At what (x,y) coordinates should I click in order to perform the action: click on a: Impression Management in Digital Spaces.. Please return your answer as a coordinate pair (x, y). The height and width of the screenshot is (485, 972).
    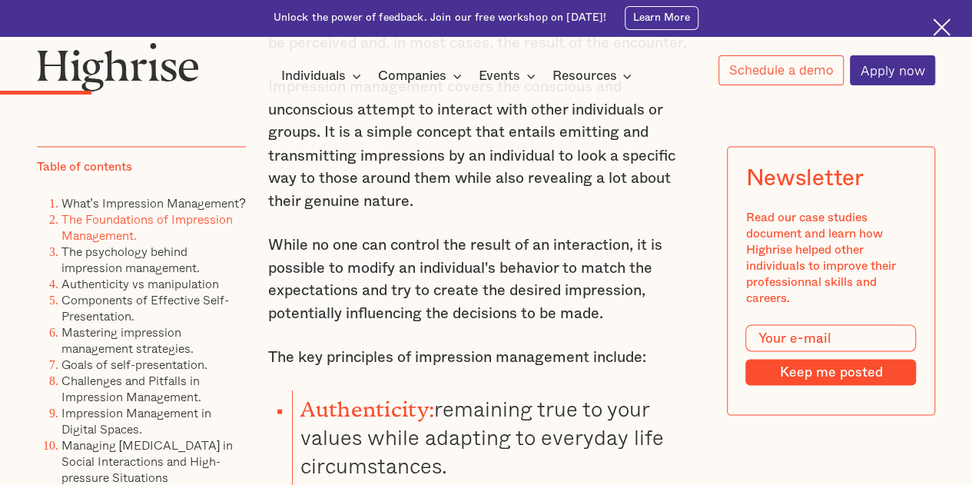
    Looking at the image, I should click on (136, 420).